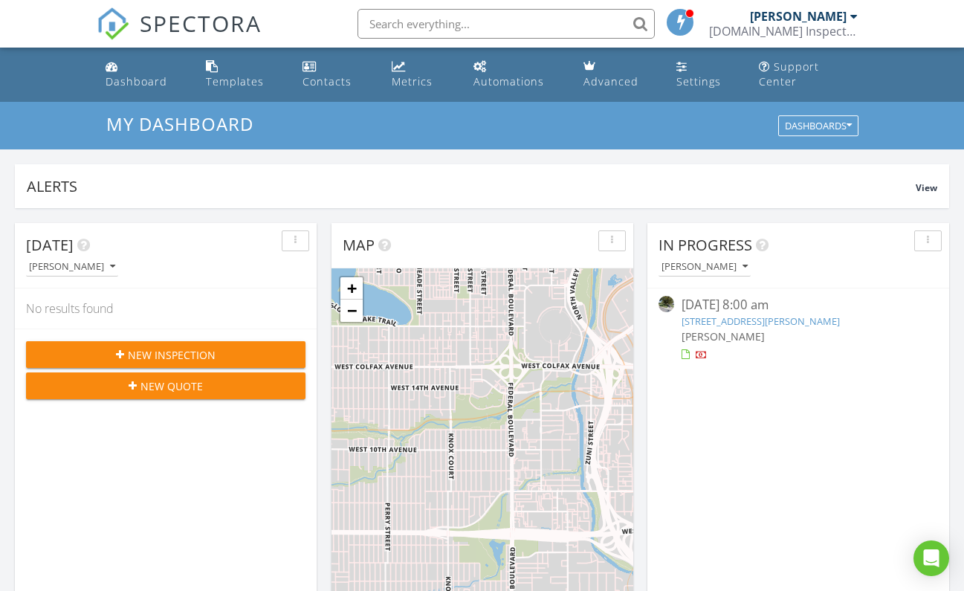 The width and height of the screenshot is (964, 591). Describe the element at coordinates (412, 81) in the screenshot. I see `div: Metrics` at that location.